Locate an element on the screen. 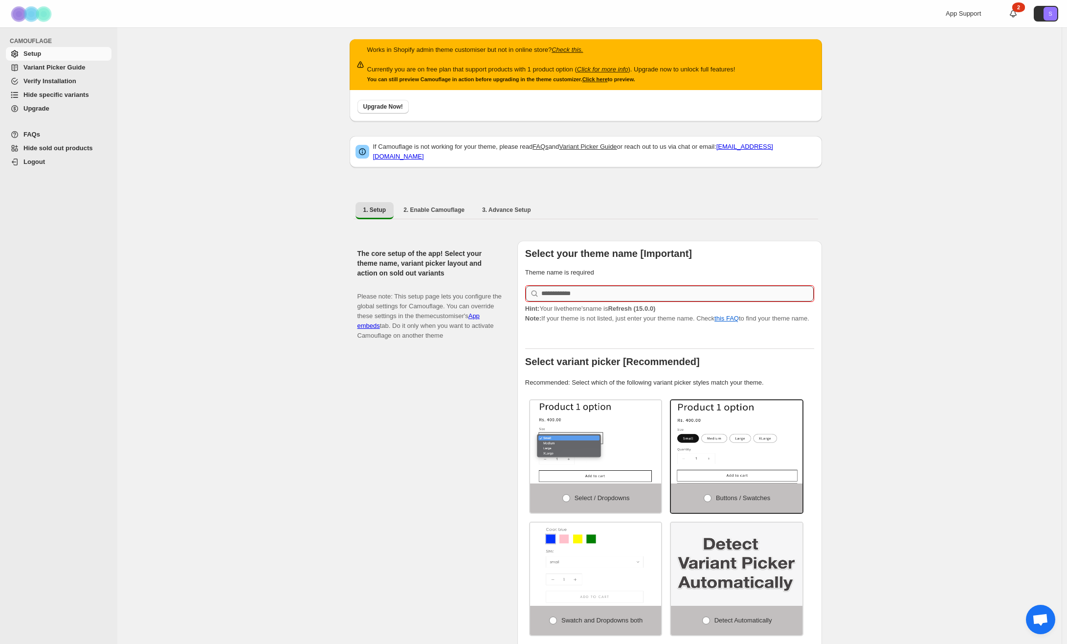 The width and height of the screenshot is (1067, 644). a: Verify Installation is located at coordinates (59, 81).